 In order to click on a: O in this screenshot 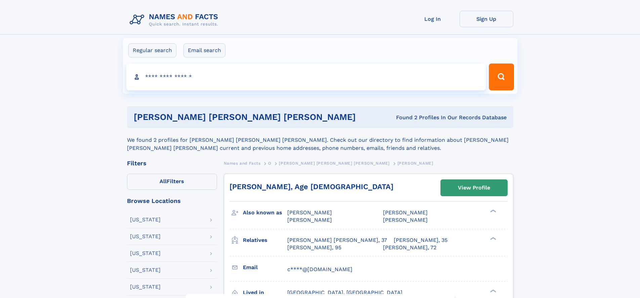, I will do `click(270, 163)`.